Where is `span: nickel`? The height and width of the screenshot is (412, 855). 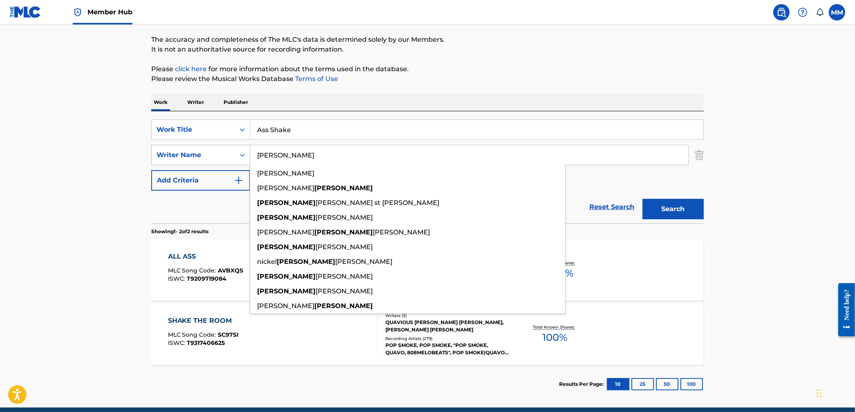 span: nickel is located at coordinates (267, 261).